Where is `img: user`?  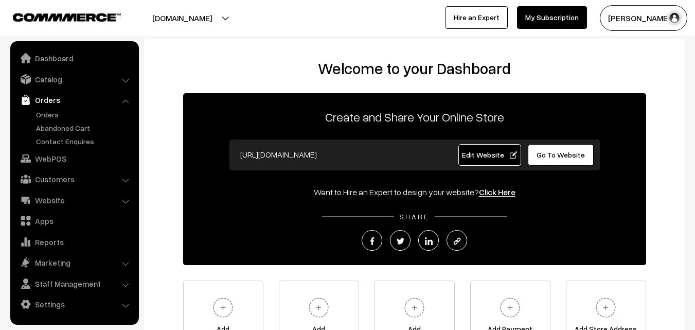 img: user is located at coordinates (675, 18).